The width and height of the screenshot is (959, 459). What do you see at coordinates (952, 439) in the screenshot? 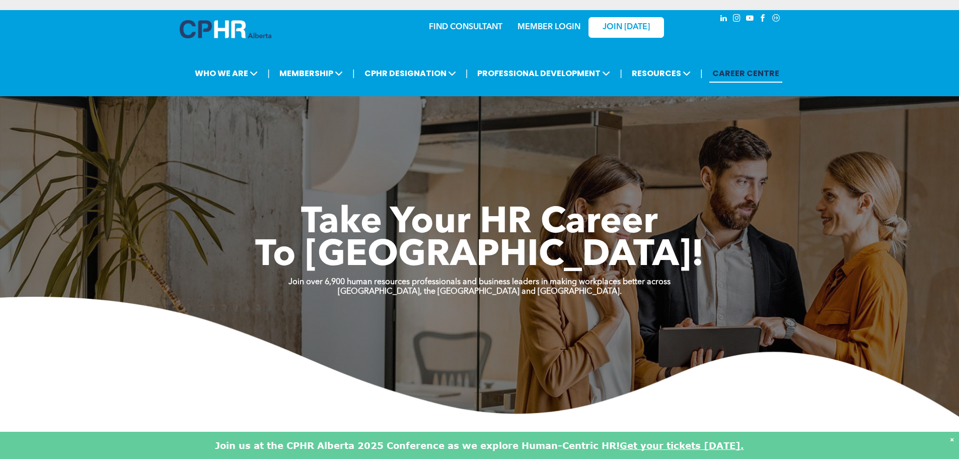
I see `div: Dismiss notification` at bounding box center [952, 439].